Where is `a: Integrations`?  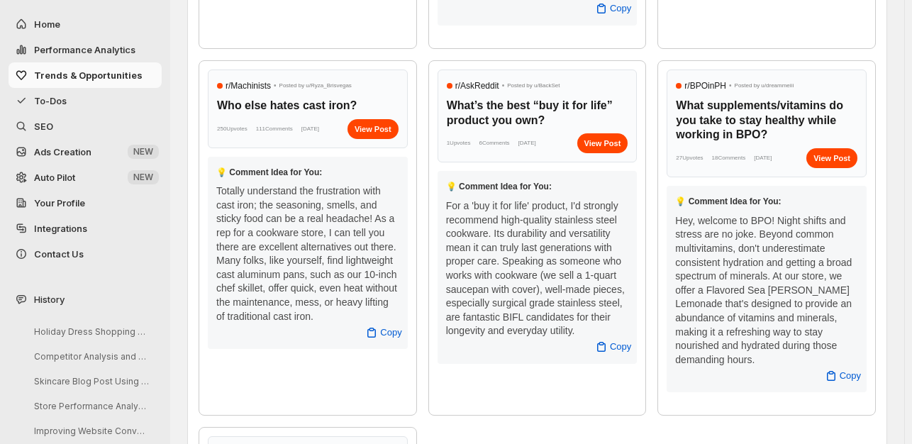
a: Integrations is located at coordinates (85, 228).